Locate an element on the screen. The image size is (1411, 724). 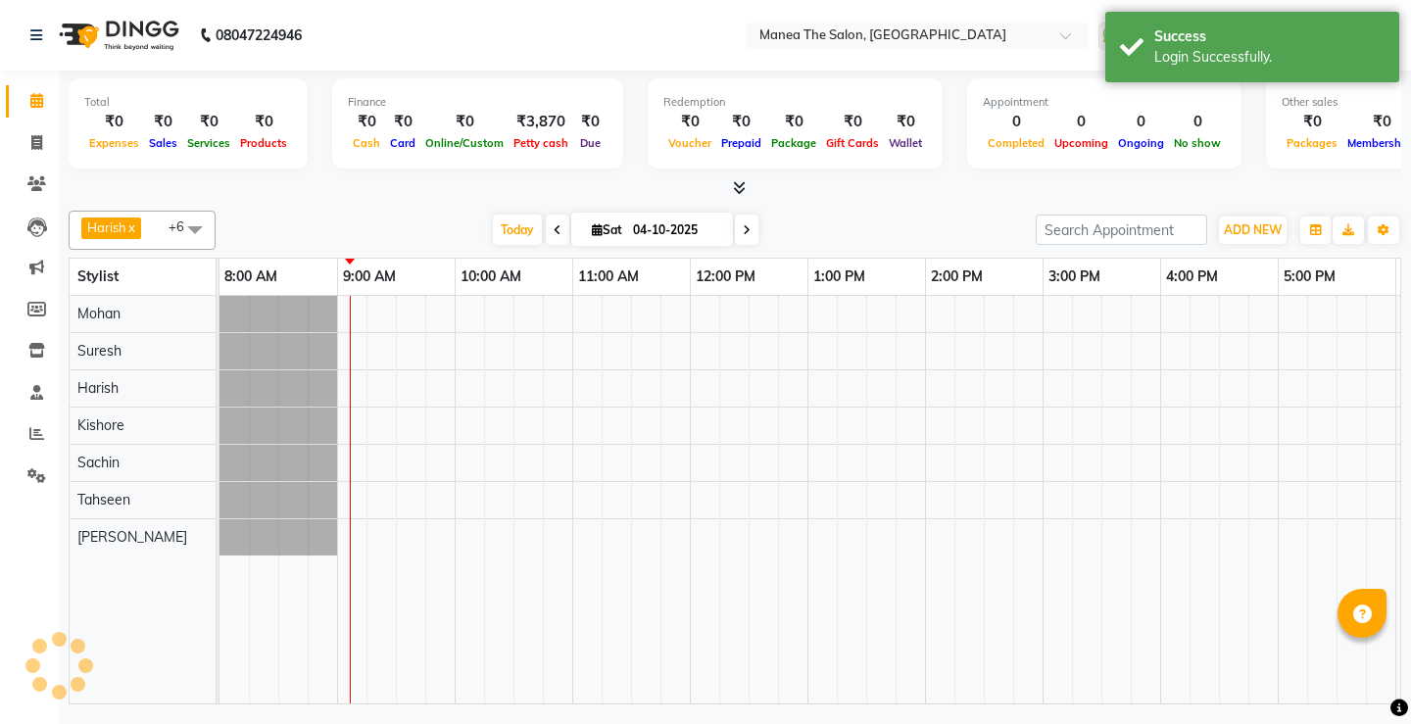
span: Services is located at coordinates (209, 143).